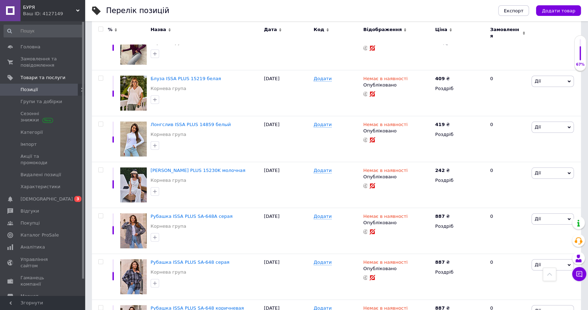 This screenshot has height=310, width=588. What do you see at coordinates (40, 187) in the screenshot?
I see `span: Характеристики` at bounding box center [40, 187].